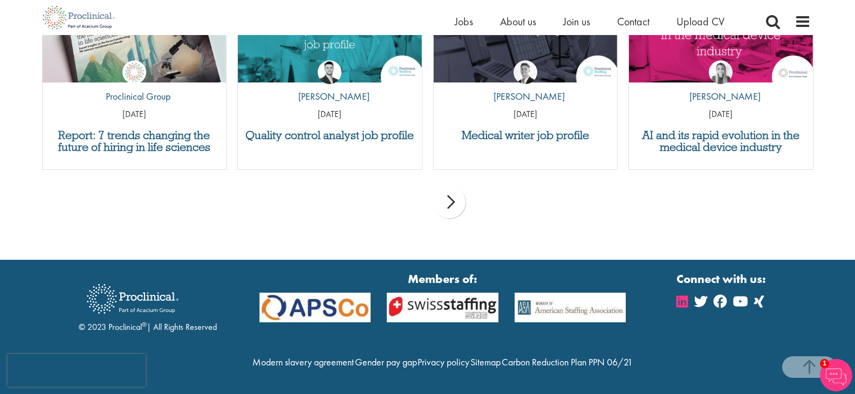 The height and width of the screenshot is (394, 855). What do you see at coordinates (633, 22) in the screenshot?
I see `a: Contact` at bounding box center [633, 22].